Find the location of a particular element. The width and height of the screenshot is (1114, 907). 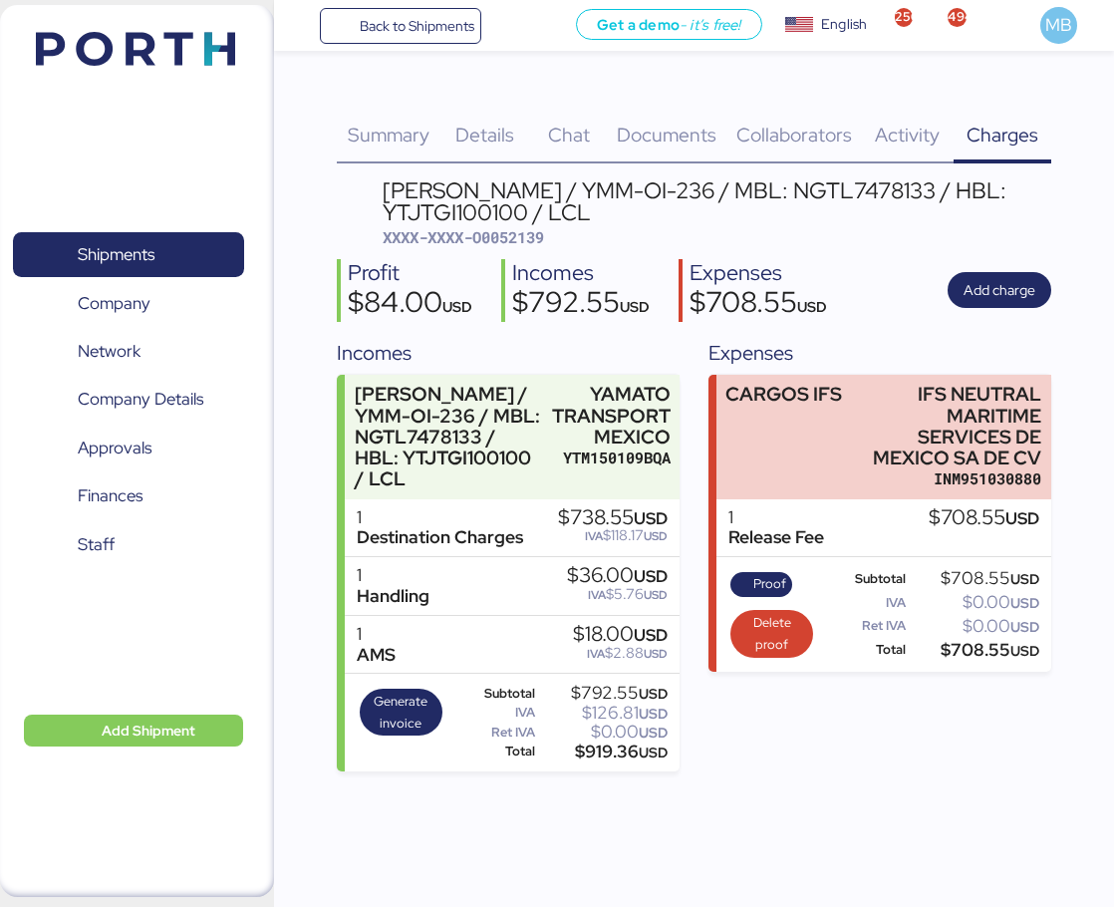

span: Charges is located at coordinates (1003, 135).